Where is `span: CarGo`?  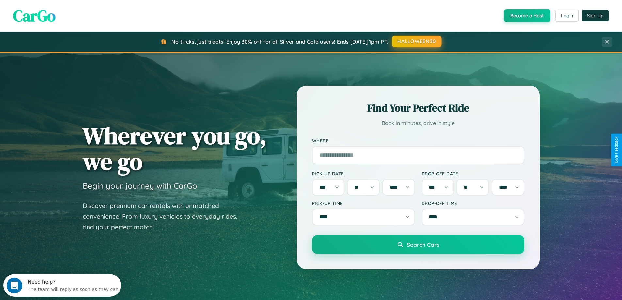 span: CarGo is located at coordinates (34, 16).